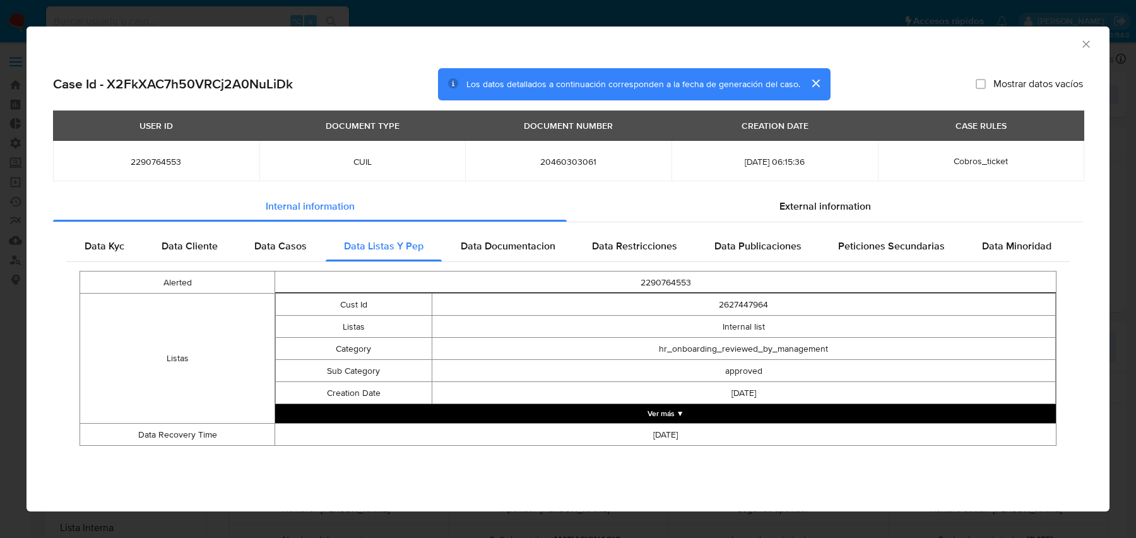  I want to click on span: 2290764553, so click(156, 162).